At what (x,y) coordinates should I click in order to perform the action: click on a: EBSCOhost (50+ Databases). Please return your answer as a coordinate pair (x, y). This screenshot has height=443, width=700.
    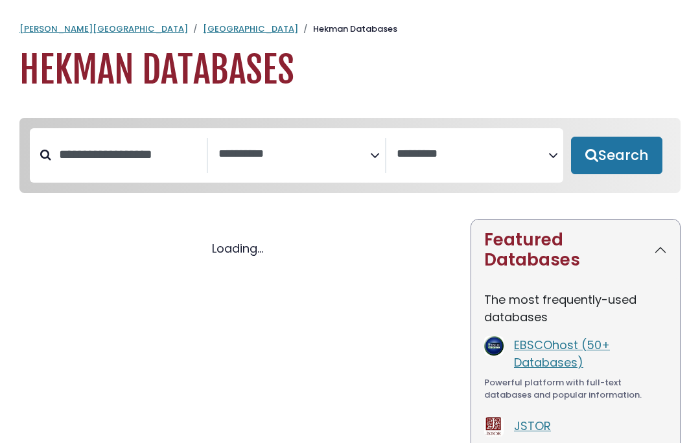
    Looking at the image, I should click on (562, 354).